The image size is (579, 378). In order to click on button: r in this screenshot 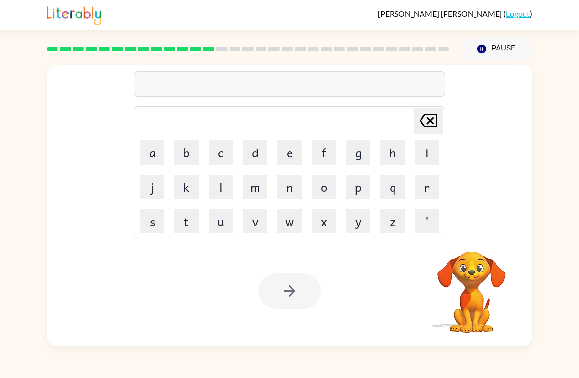, I will do `click(427, 187)`.